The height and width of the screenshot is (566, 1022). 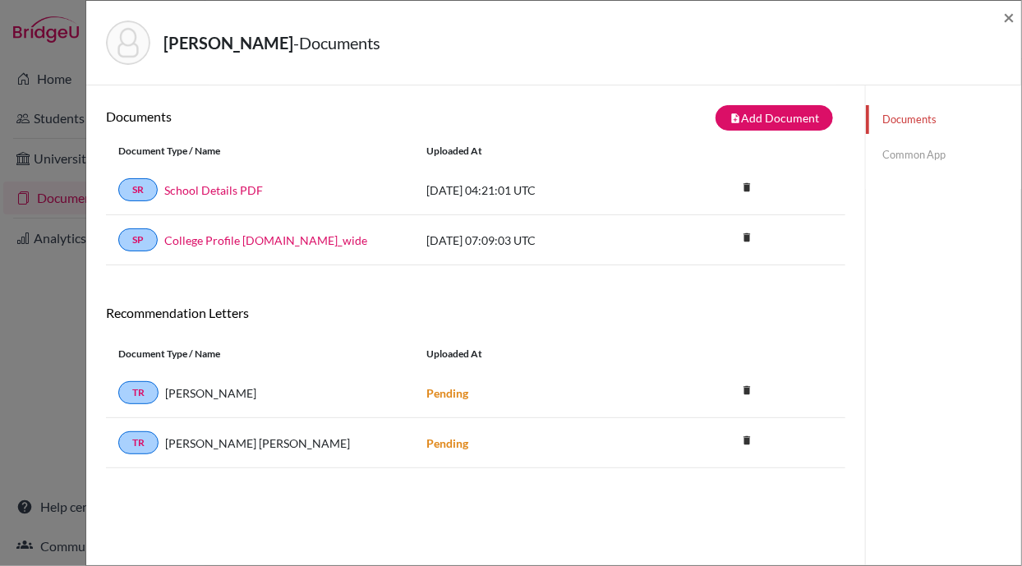 What do you see at coordinates (214, 190) in the screenshot?
I see `a: School Details PDF` at bounding box center [214, 190].